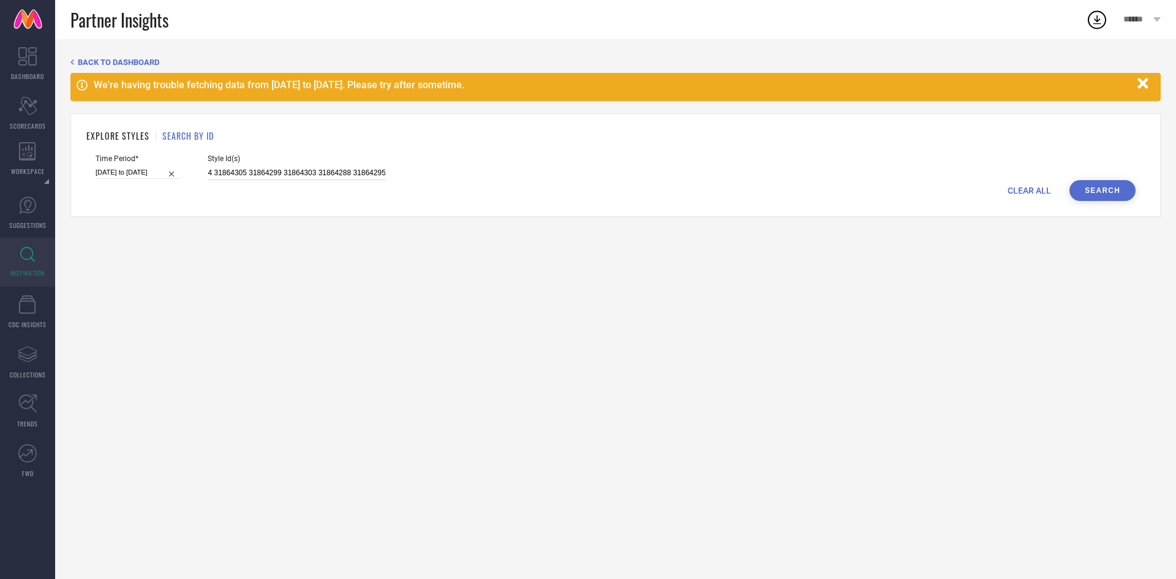  What do you see at coordinates (1029, 191) in the screenshot?
I see `span: CLEAR ALL` at bounding box center [1029, 191].